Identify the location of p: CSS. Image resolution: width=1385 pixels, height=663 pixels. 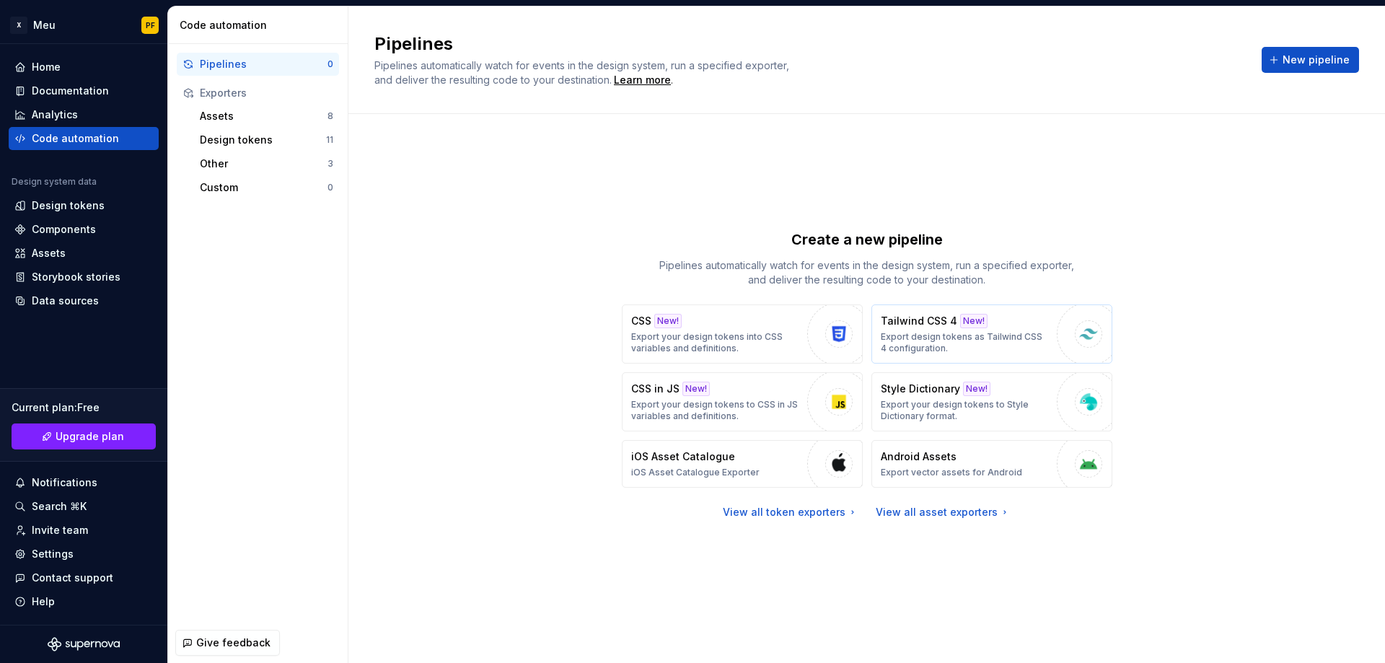
(641, 321).